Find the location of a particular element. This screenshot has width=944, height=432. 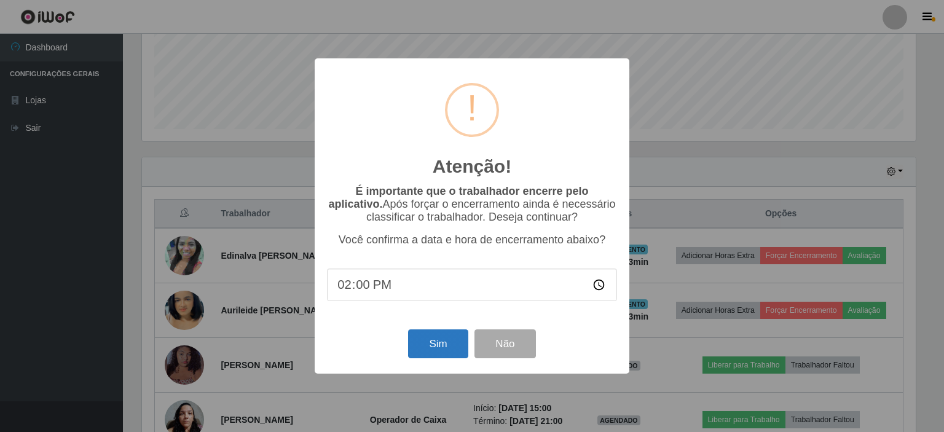

b: É importante que o trabalhador encerre pelo aplicativo. is located at coordinates (458, 197).